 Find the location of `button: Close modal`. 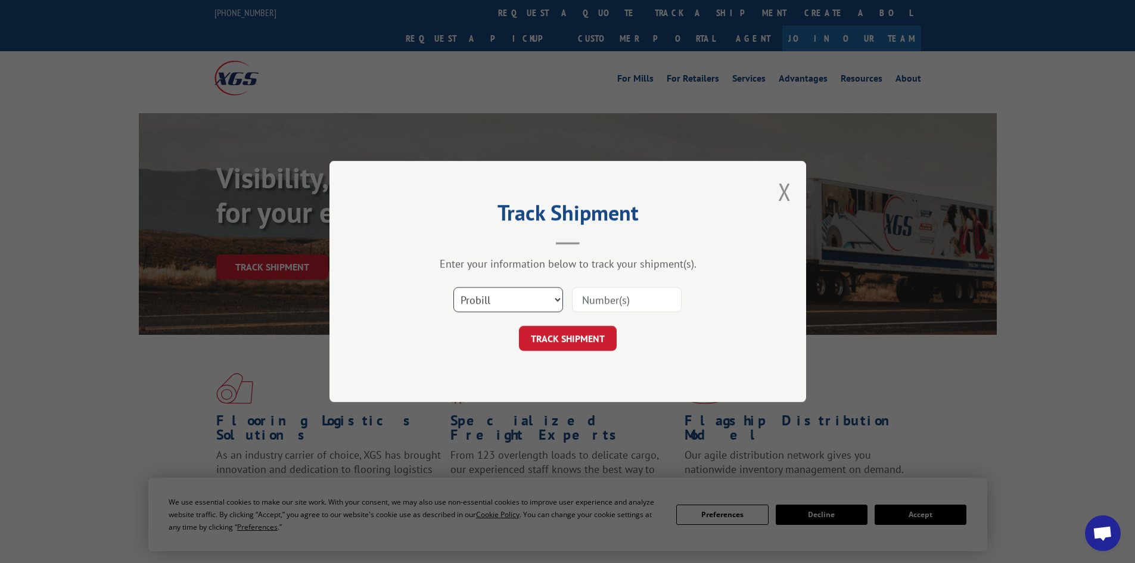

button: Close modal is located at coordinates (784, 191).